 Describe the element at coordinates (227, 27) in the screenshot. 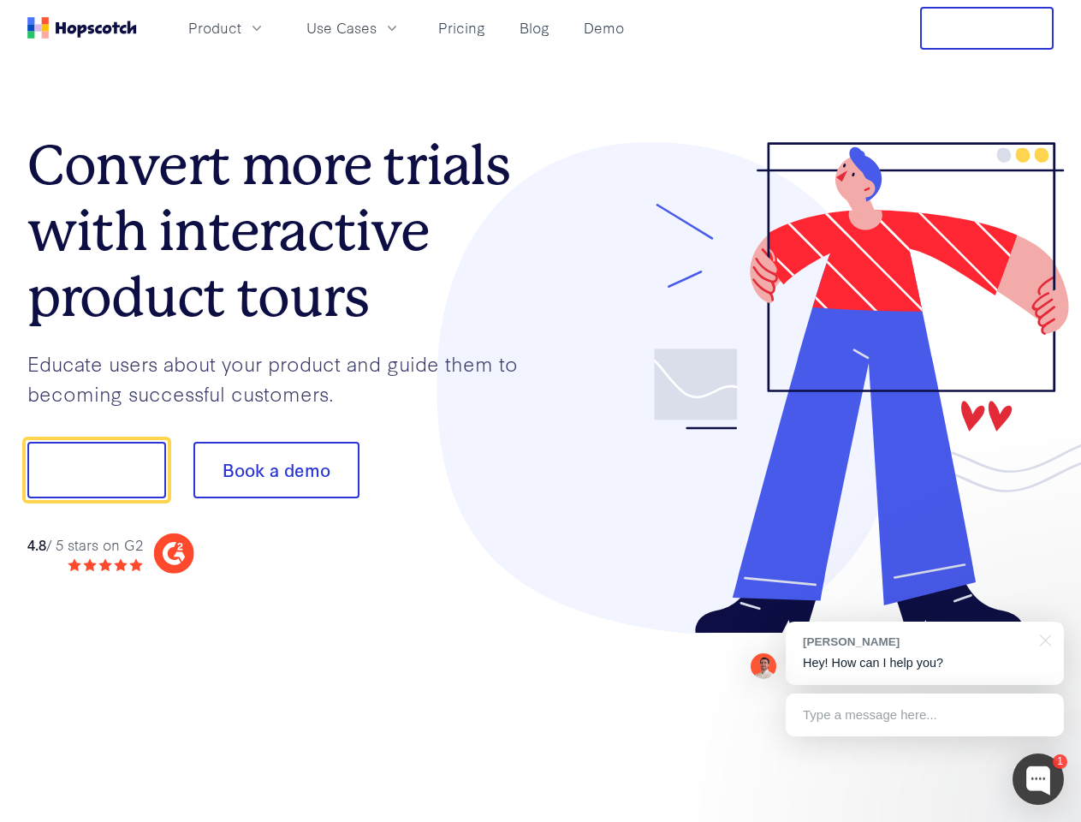

I see `button: Product` at that location.